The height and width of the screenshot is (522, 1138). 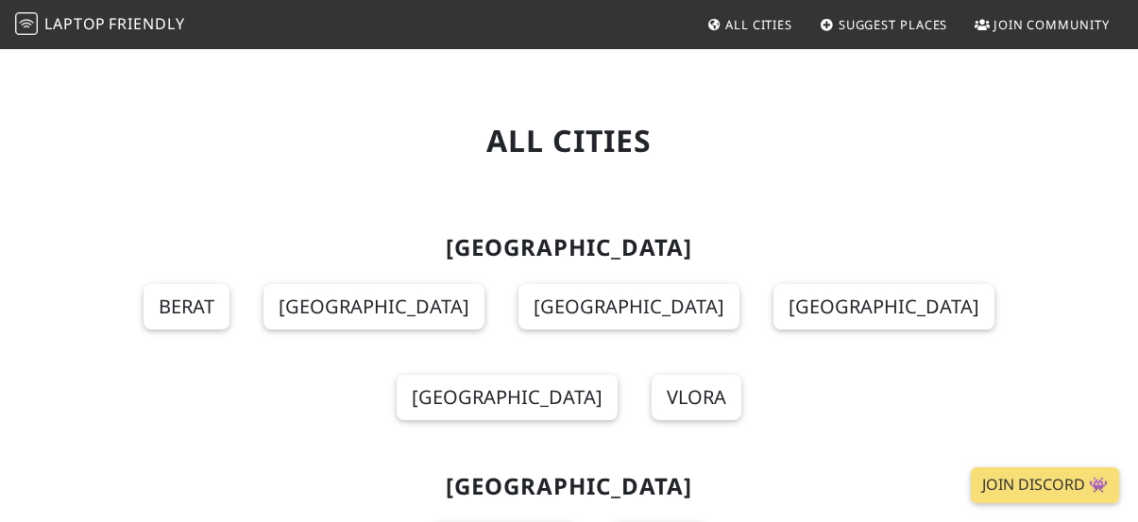 What do you see at coordinates (1045, 485) in the screenshot?
I see `a: Join Discord 👾` at bounding box center [1045, 485].